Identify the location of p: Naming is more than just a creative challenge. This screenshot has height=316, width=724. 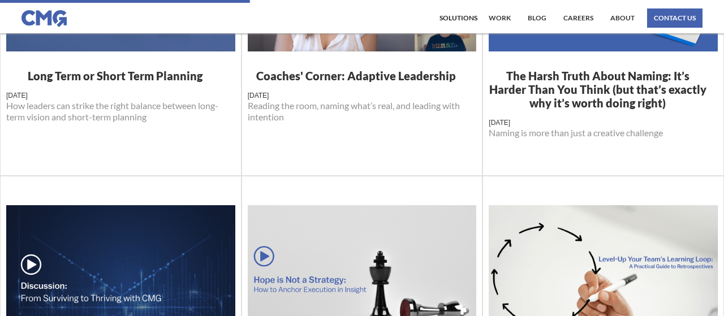
(603, 133).